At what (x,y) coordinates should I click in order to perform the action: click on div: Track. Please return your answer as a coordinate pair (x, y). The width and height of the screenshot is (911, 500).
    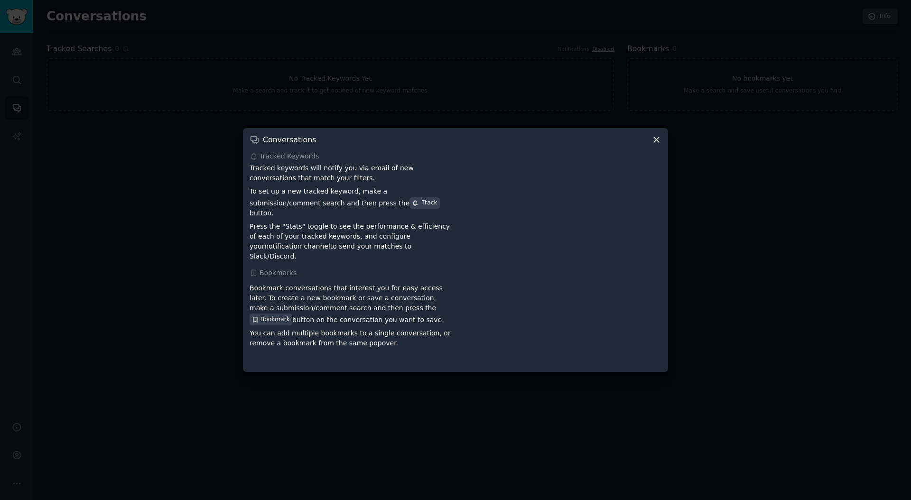
    Looking at the image, I should click on (424, 203).